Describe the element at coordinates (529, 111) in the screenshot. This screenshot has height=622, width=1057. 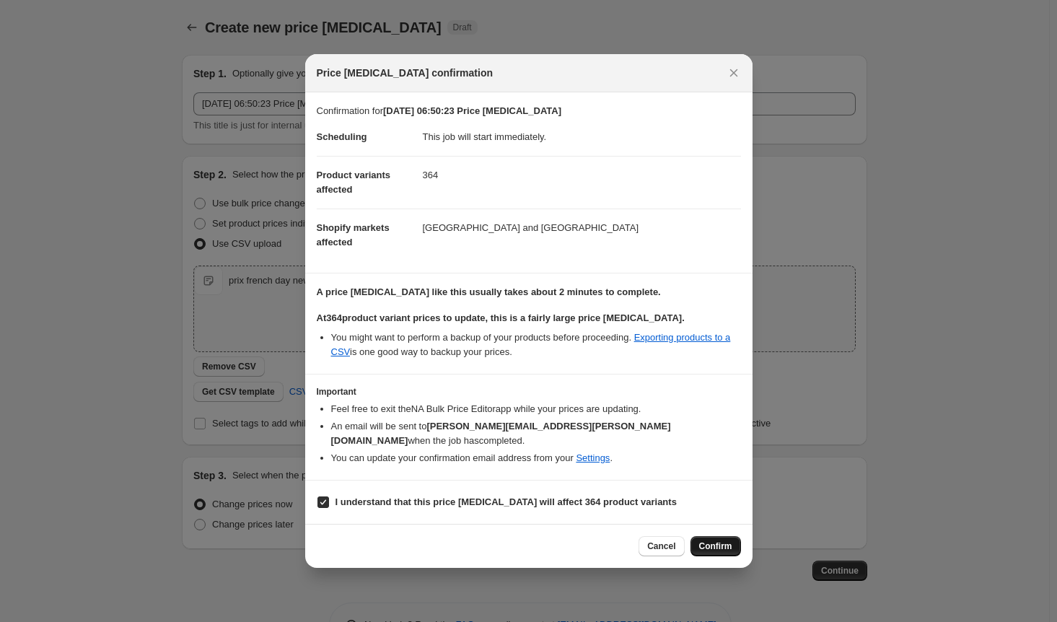
I see `p: Confirmation for` at that location.